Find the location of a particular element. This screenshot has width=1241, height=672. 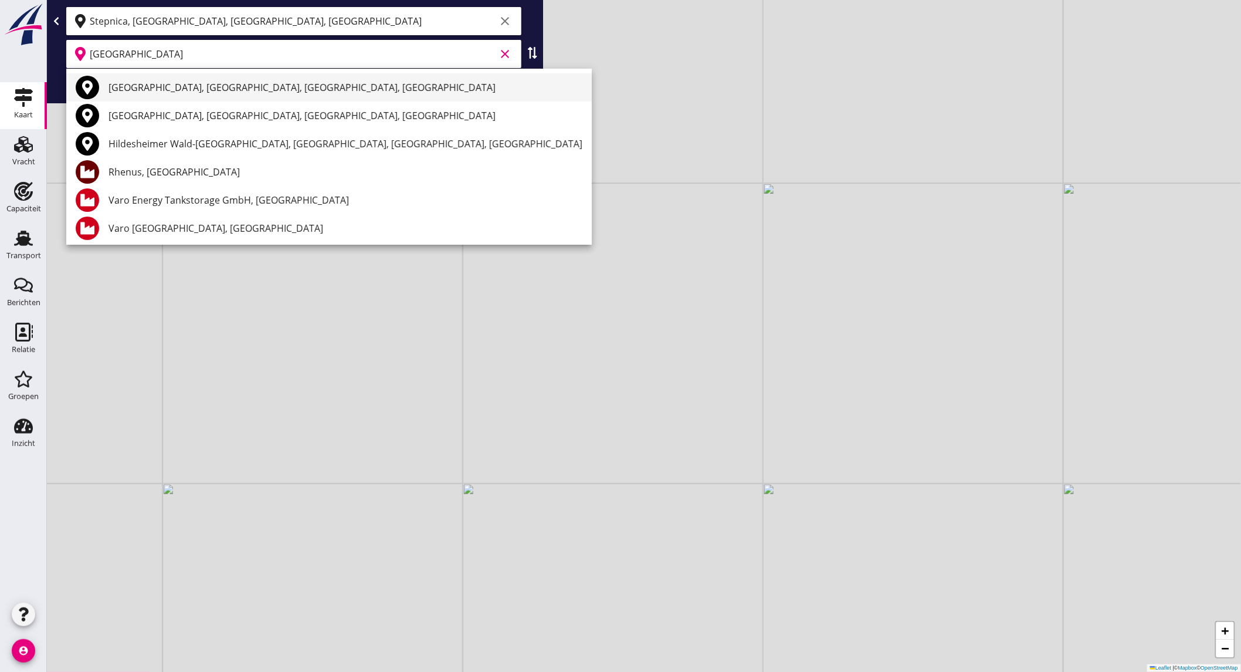

div: Vracht is located at coordinates (23, 161).